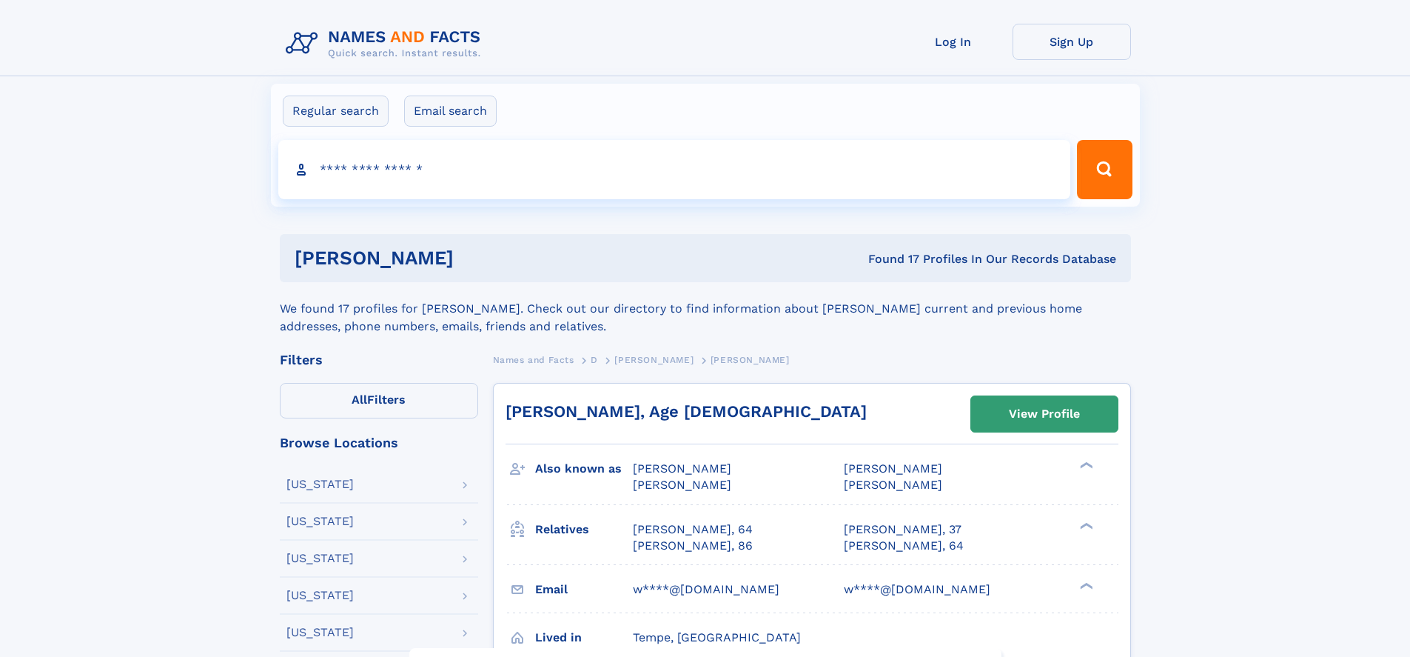 This screenshot has width=1410, height=657. I want to click on h3: Lived in, so click(584, 637).